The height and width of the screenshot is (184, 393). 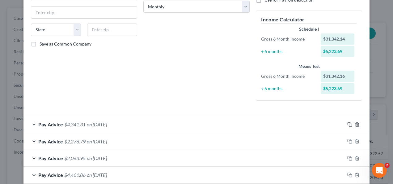 I want to click on span: $4,461.86, so click(x=75, y=174).